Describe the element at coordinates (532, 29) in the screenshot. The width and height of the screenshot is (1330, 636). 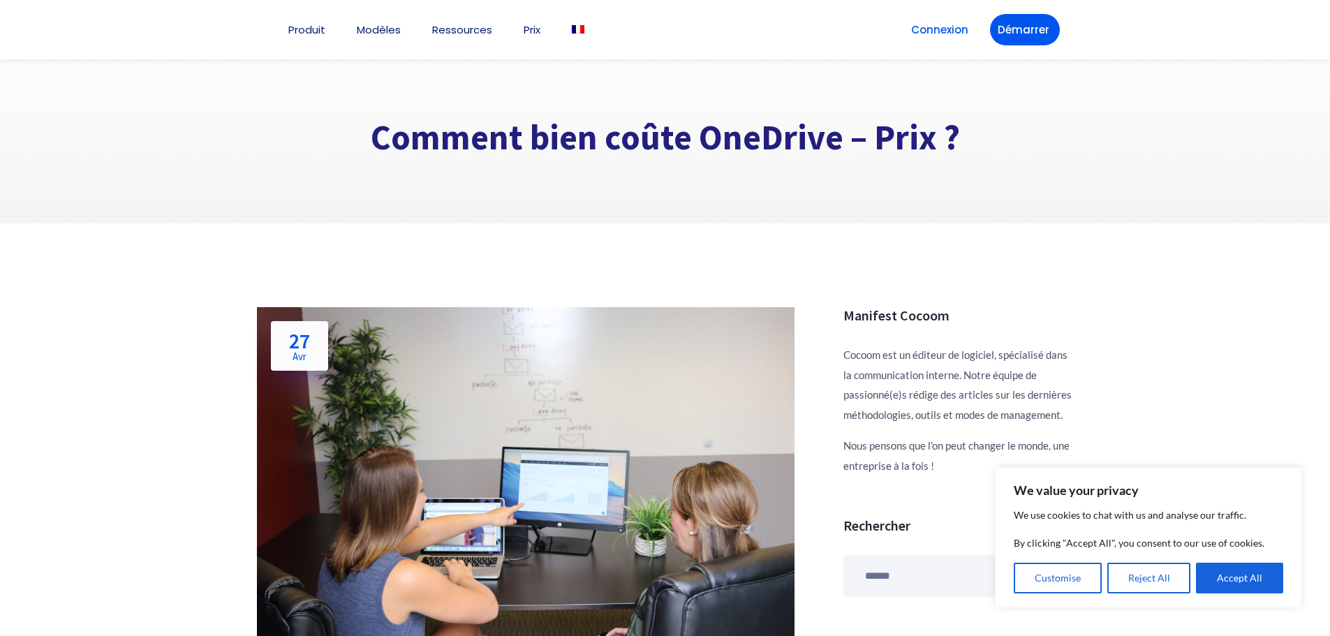
I see `a: Prix` at that location.